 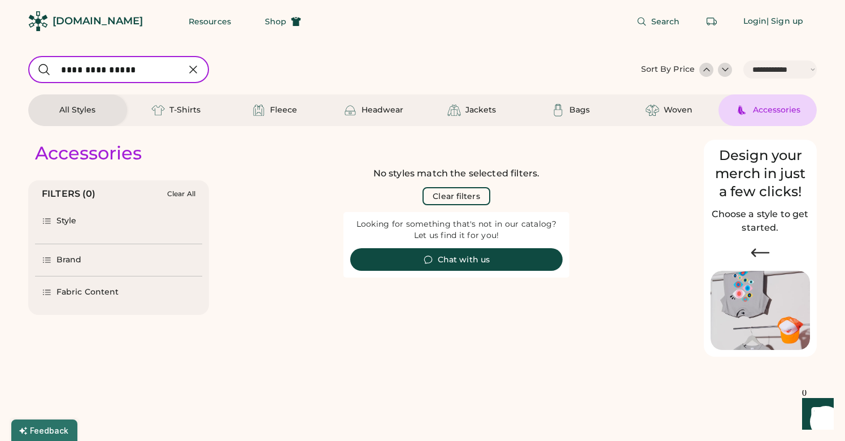 What do you see at coordinates (755, 21) in the screenshot?
I see `div: Login` at bounding box center [755, 21].